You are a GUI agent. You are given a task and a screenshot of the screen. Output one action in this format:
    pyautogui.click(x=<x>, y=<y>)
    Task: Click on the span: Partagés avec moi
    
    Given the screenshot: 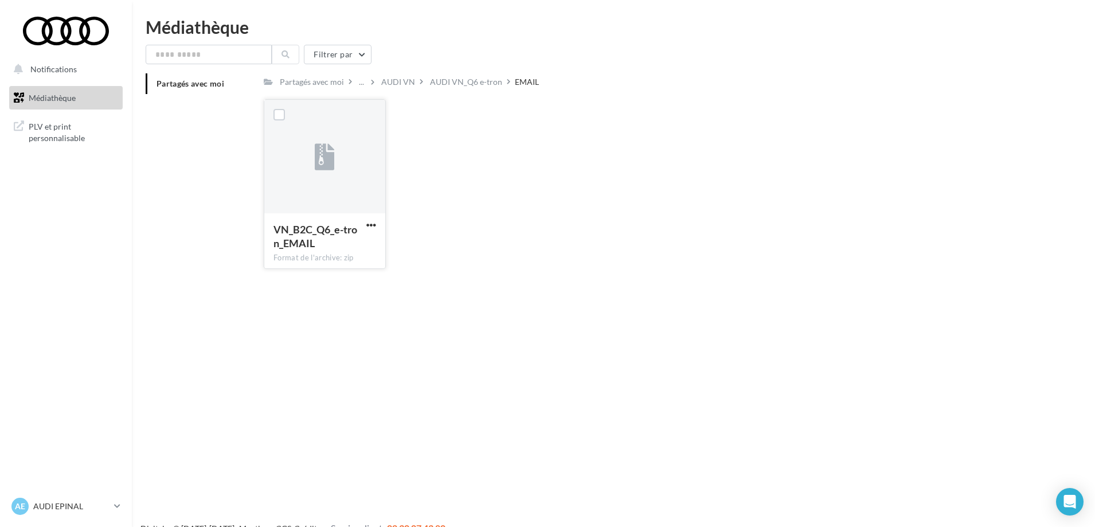 What is the action you would take?
    pyautogui.click(x=190, y=83)
    